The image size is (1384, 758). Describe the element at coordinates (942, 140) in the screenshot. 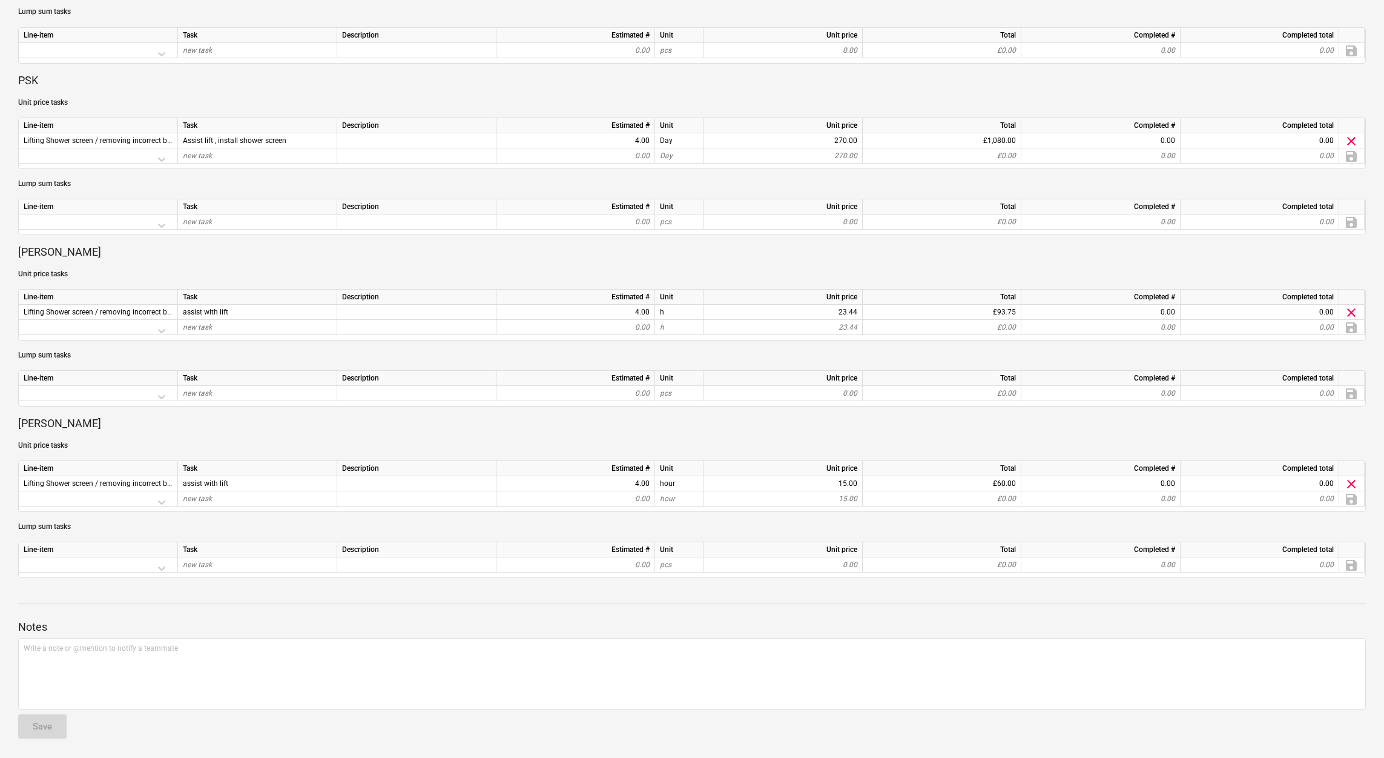

I see `div: £1,080.00` at that location.